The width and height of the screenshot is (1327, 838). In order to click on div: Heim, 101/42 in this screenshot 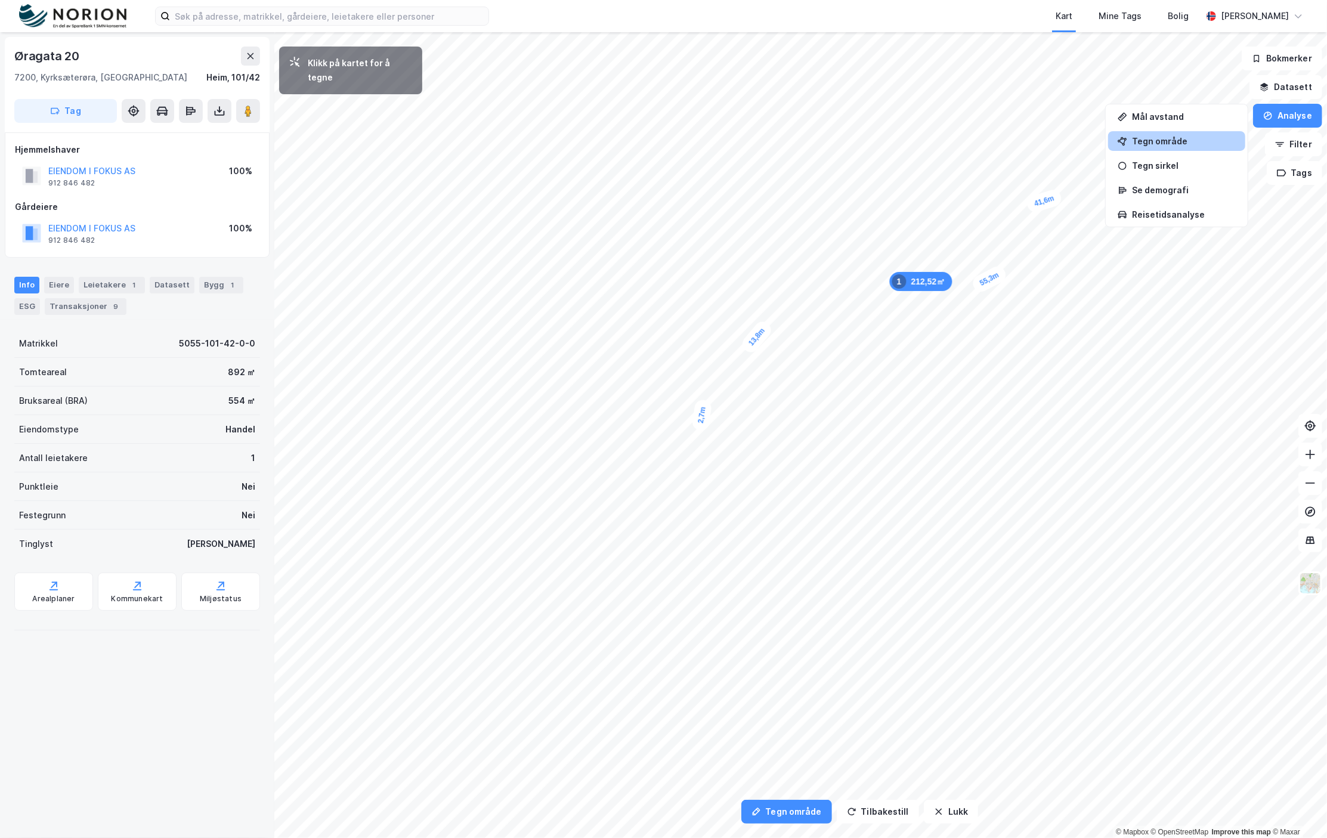, I will do `click(233, 78)`.